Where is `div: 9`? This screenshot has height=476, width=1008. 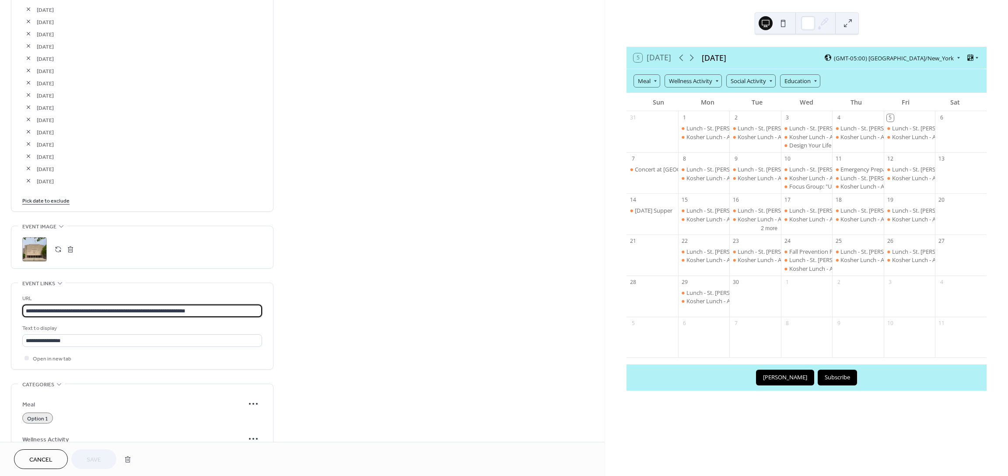 div: 9 is located at coordinates (839, 323).